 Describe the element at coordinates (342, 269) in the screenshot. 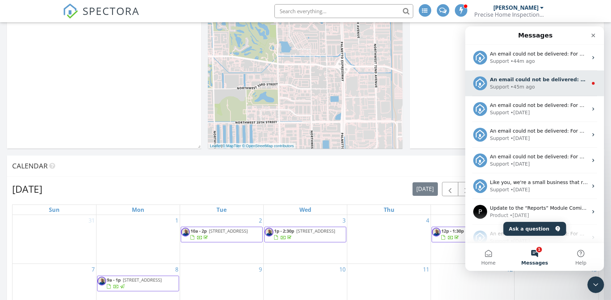

I see `a: Go to September 10, 2025` at that location.